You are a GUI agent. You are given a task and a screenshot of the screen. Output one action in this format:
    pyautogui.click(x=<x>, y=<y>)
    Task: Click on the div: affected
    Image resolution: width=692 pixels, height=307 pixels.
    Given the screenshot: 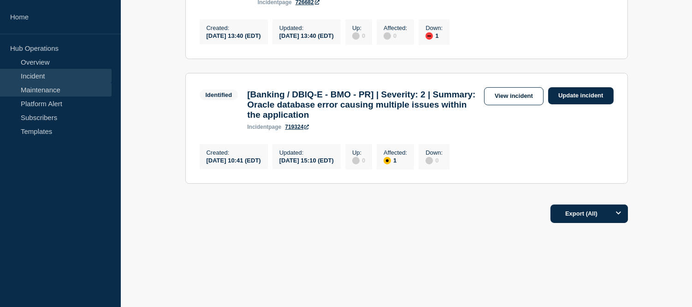 What is the action you would take?
    pyautogui.click(x=387, y=160)
    